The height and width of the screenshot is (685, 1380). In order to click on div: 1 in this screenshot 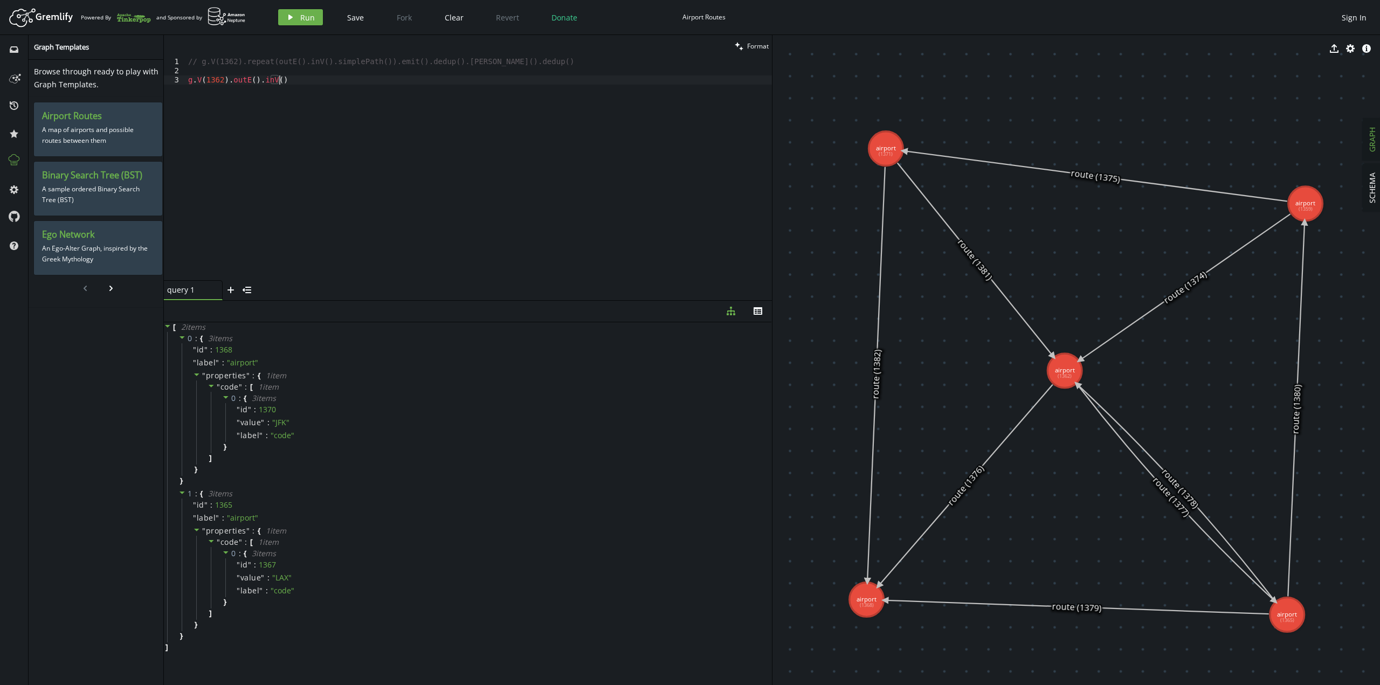, I will do `click(175, 61)`.